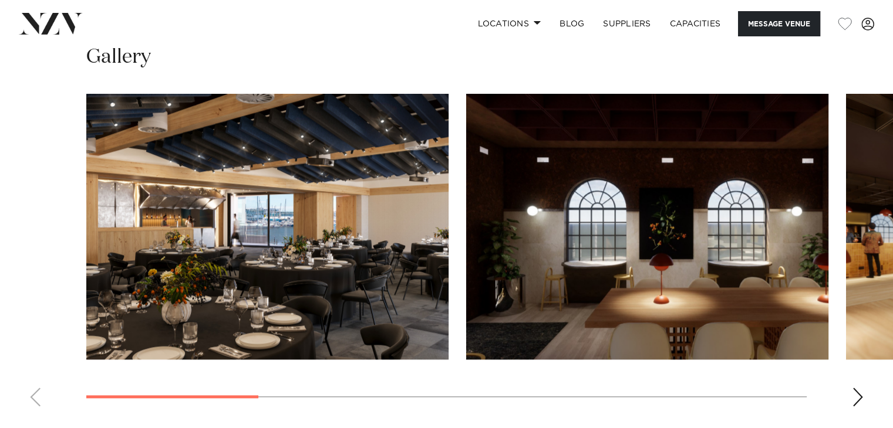 The image size is (893, 428). Describe the element at coordinates (695, 23) in the screenshot. I see `a: Capacities` at that location.